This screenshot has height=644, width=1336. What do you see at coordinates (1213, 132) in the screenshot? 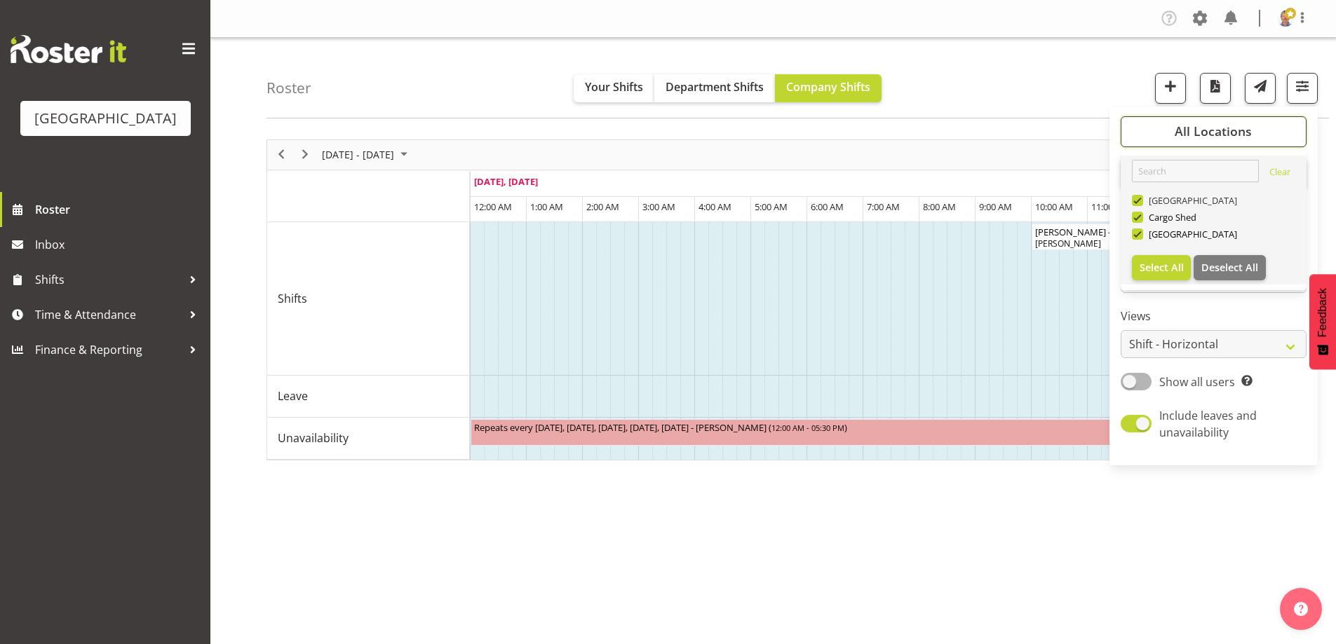
I see `button: All Locations` at bounding box center [1213, 132].